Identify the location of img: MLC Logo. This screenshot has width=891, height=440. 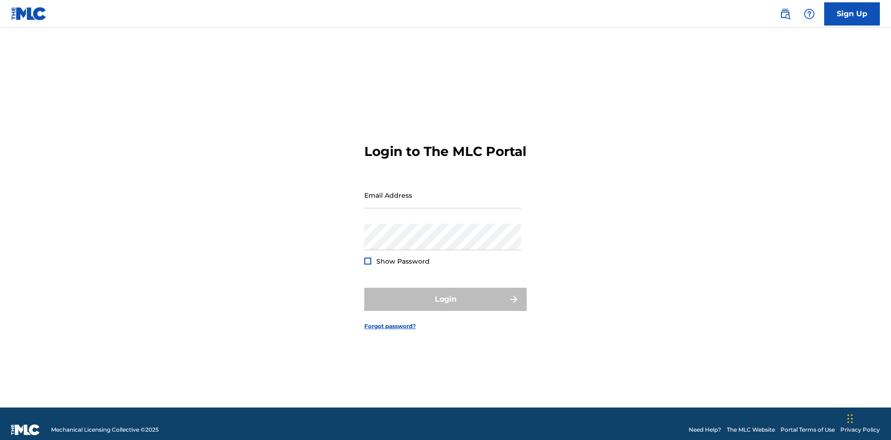
(29, 13).